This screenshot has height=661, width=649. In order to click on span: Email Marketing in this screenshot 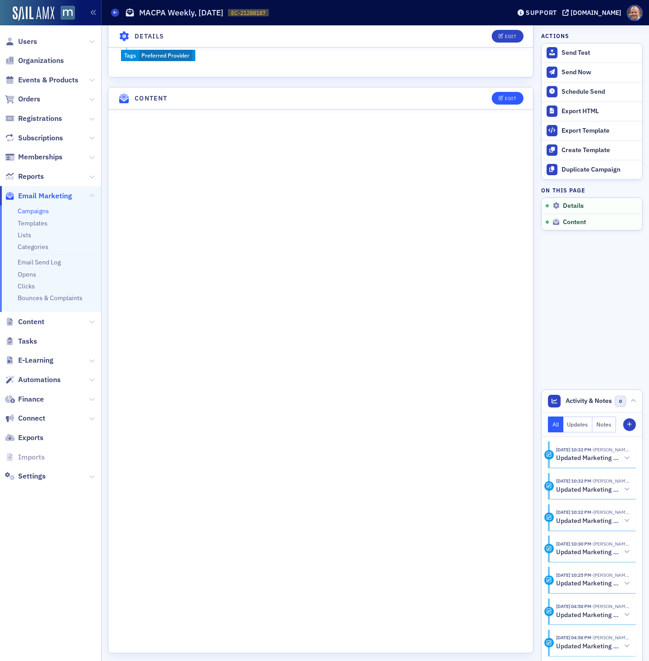, I will do `click(45, 196)`.